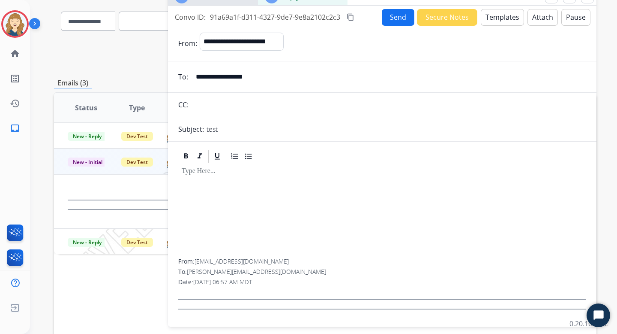 This screenshot has height=334, width=617. Describe the element at coordinates (87, 162) in the screenshot. I see `span: New - Initial` at that location.